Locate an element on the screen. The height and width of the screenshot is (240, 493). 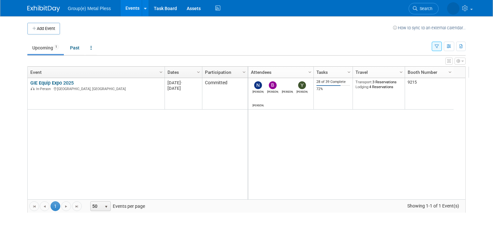
a: Tasks is located at coordinates (332, 72).